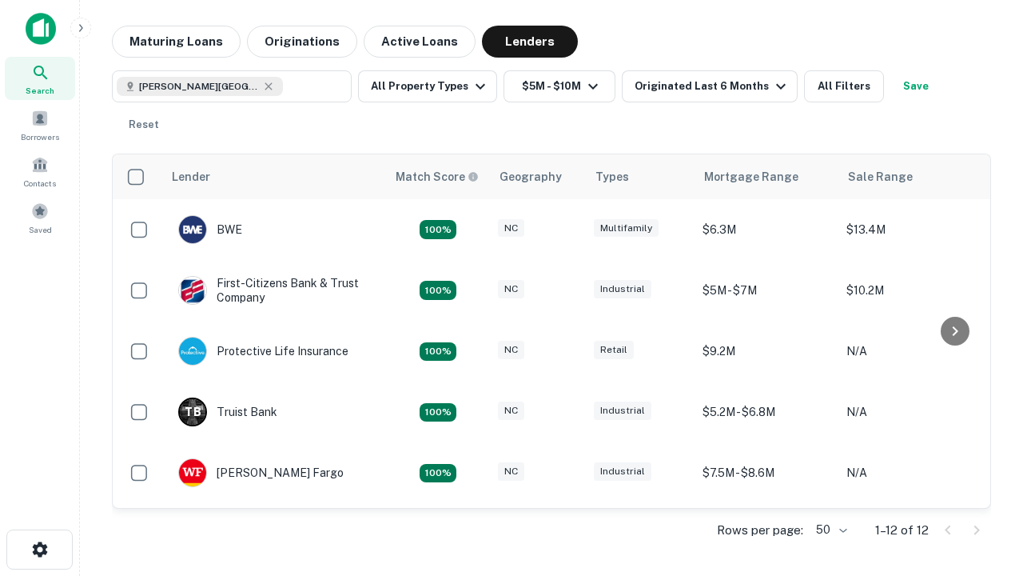 Image resolution: width=1023 pixels, height=576 pixels. What do you see at coordinates (767, 229) in the screenshot?
I see `td: $6.3M` at bounding box center [767, 229].